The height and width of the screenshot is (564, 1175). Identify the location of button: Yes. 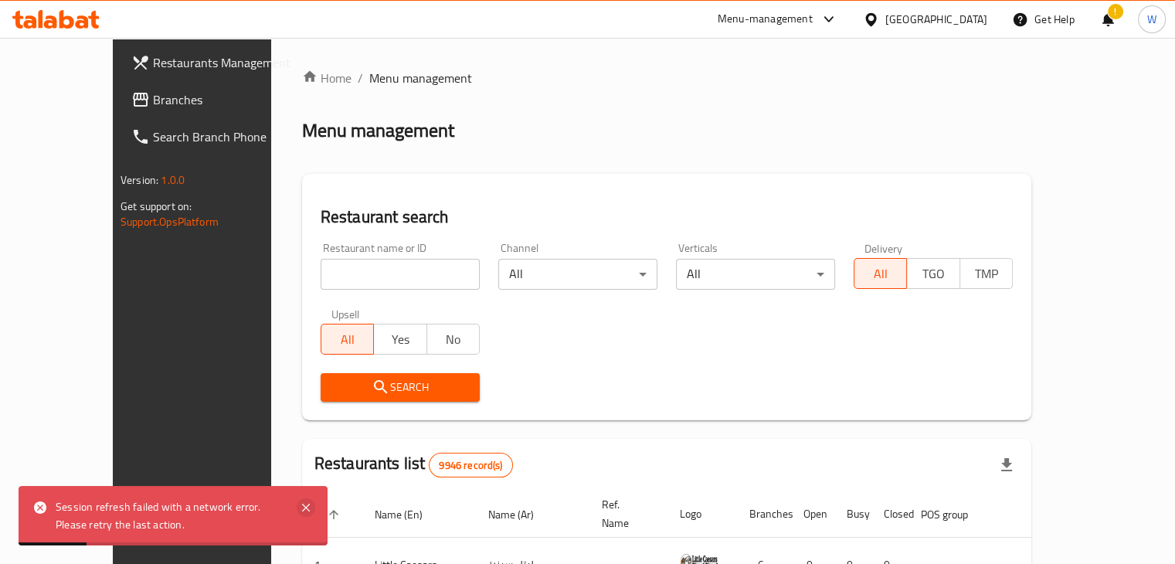
(400, 339).